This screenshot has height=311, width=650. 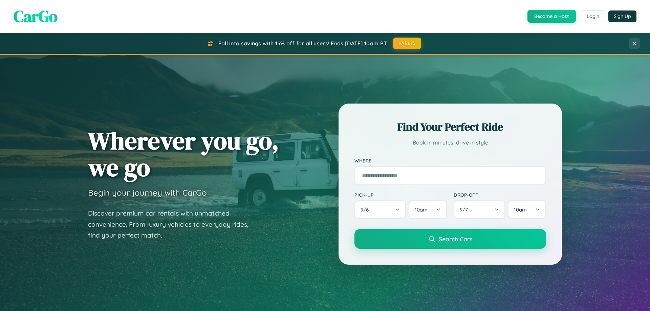 I want to click on span: CarGo, so click(x=36, y=16).